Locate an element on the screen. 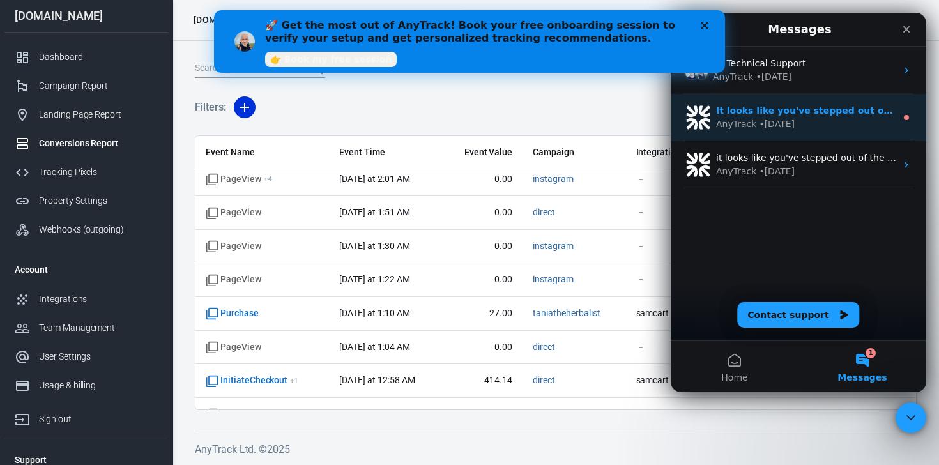 The height and width of the screenshot is (465, 939). time: 2025-10-02T00:58:37-04:00 is located at coordinates (377, 380).